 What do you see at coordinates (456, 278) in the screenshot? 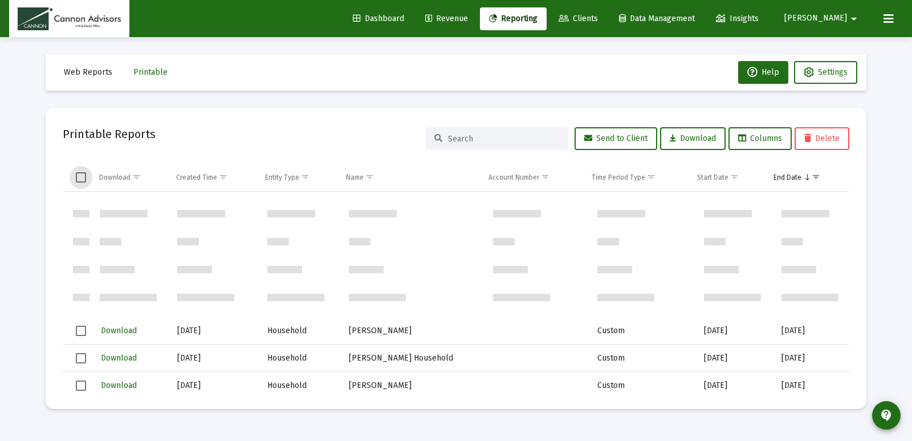
I see `div: Data grid` at bounding box center [456, 278].